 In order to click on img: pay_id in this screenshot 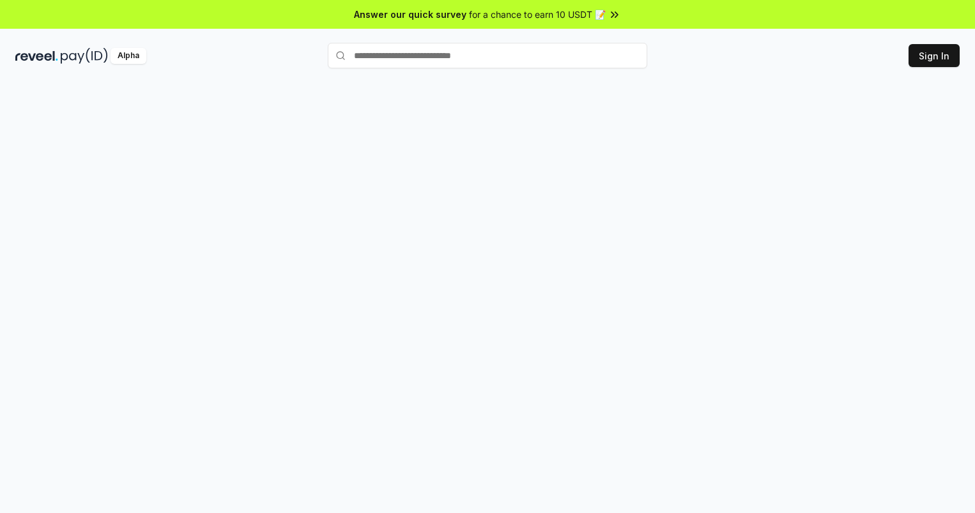, I will do `click(84, 56)`.